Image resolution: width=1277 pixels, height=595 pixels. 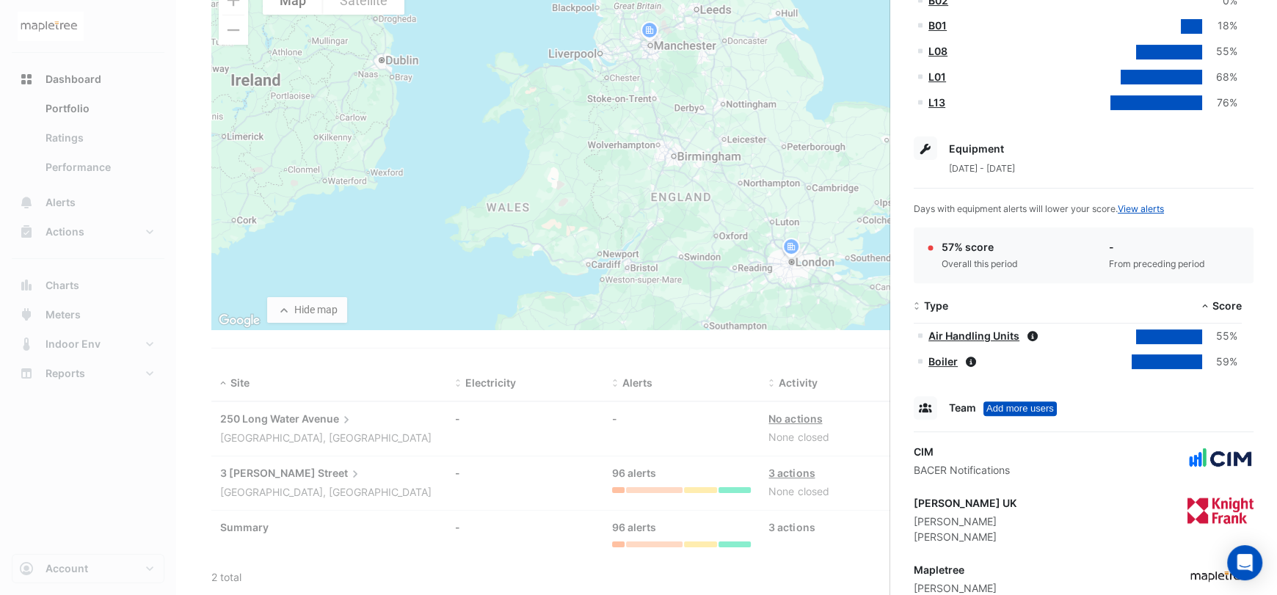 What do you see at coordinates (1227, 305) in the screenshot?
I see `span: Score` at bounding box center [1227, 305].